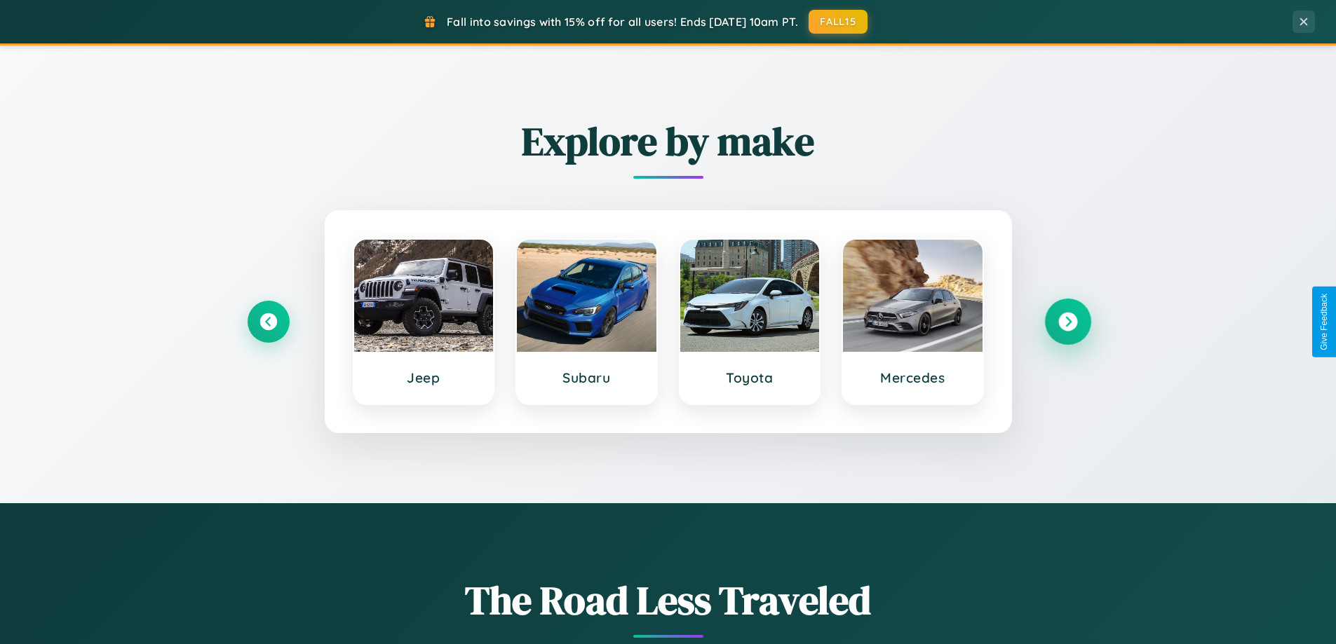  Describe the element at coordinates (838, 22) in the screenshot. I see `button: FALL15` at that location.